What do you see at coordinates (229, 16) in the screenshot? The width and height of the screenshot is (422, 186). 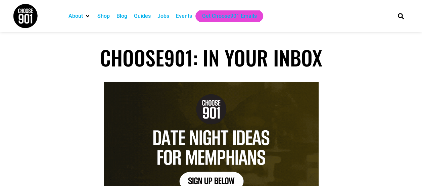 I see `div: Get Choose901 Emails` at bounding box center [229, 16].